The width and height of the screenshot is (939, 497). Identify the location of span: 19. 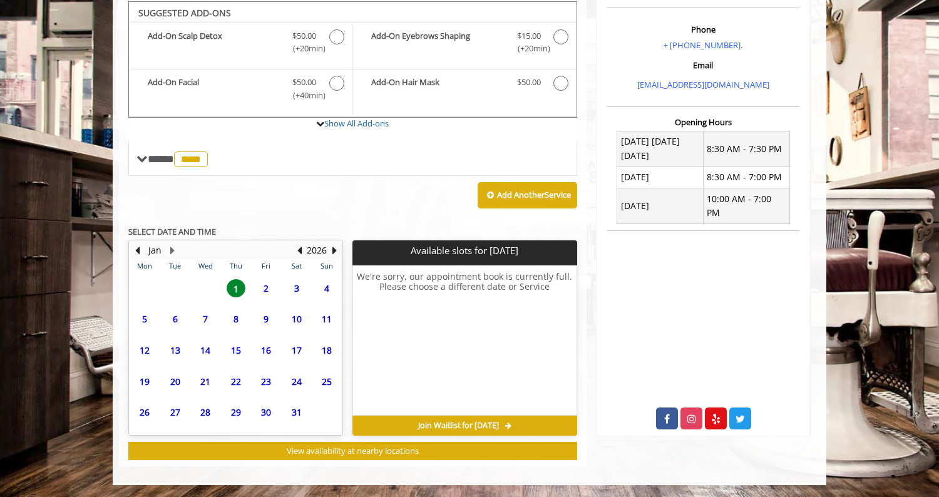
(145, 381).